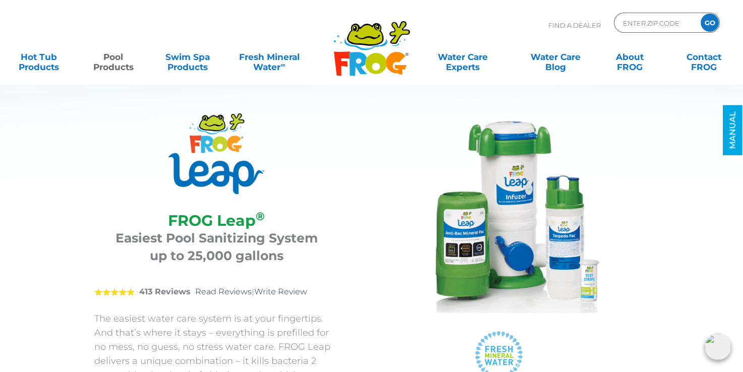 The height and width of the screenshot is (372, 743). Describe the element at coordinates (718, 347) in the screenshot. I see `img: openIcon` at that location.